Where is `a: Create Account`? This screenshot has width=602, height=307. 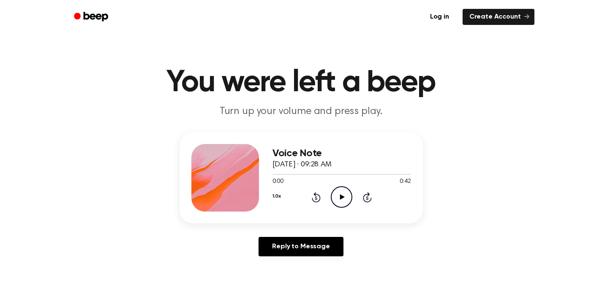
a: Create Account is located at coordinates (499, 17).